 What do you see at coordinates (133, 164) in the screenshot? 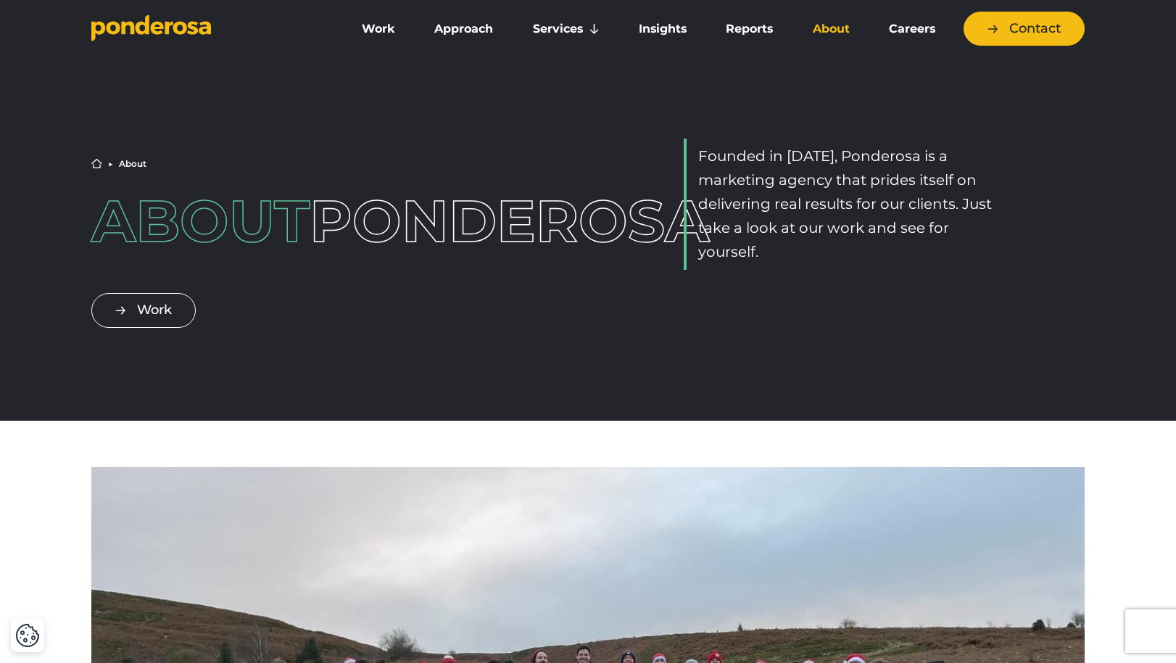
I see `li: About` at bounding box center [133, 164].